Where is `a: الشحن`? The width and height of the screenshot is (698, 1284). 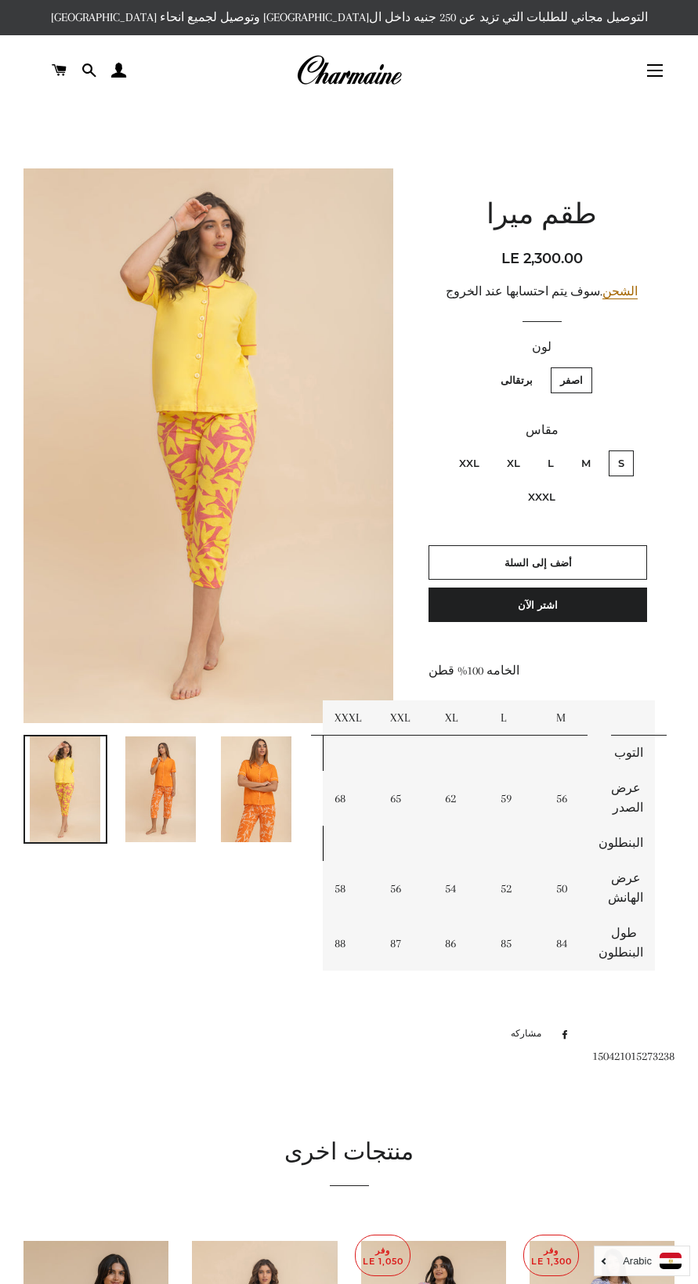
a: الشحن is located at coordinates (620, 291).